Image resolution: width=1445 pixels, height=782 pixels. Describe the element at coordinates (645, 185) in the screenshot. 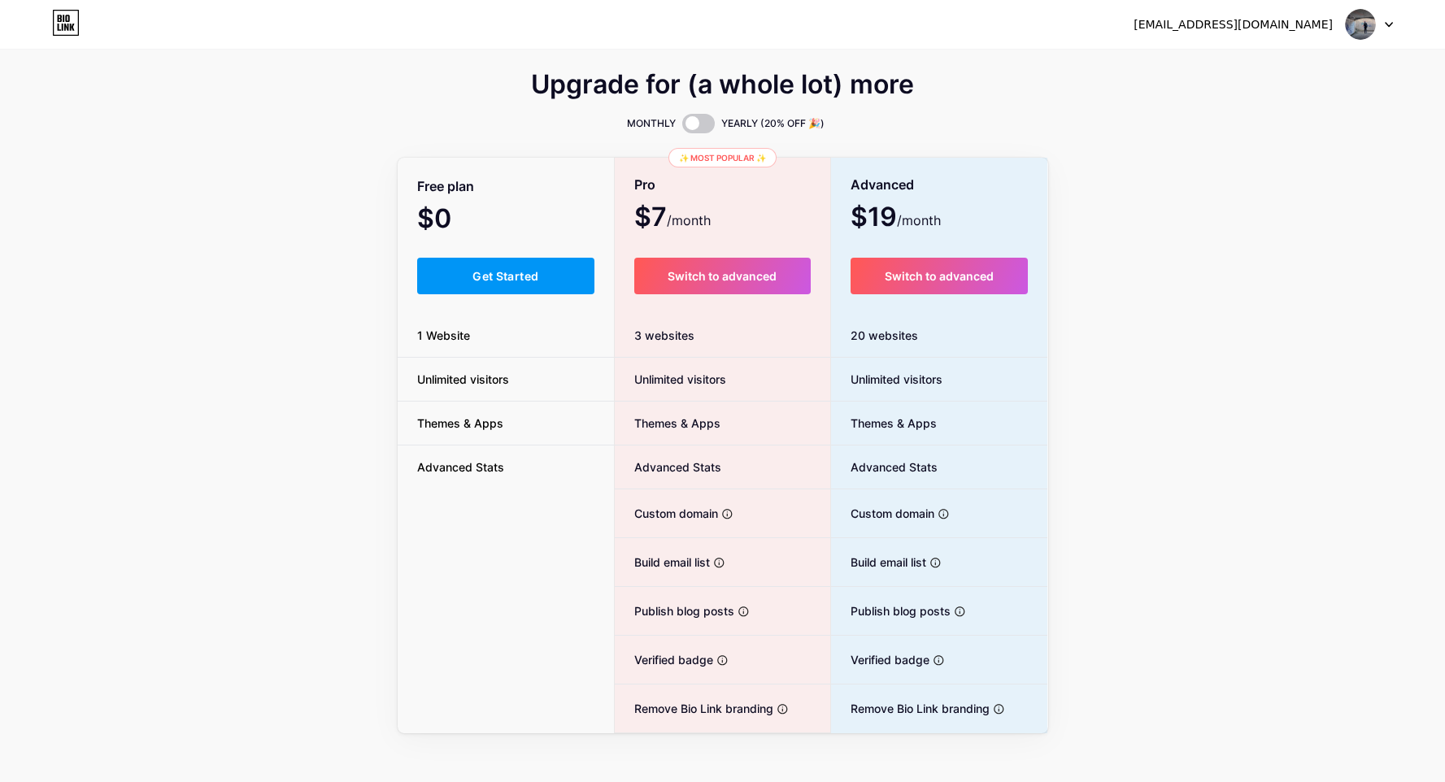

I see `span: Pro` at that location.